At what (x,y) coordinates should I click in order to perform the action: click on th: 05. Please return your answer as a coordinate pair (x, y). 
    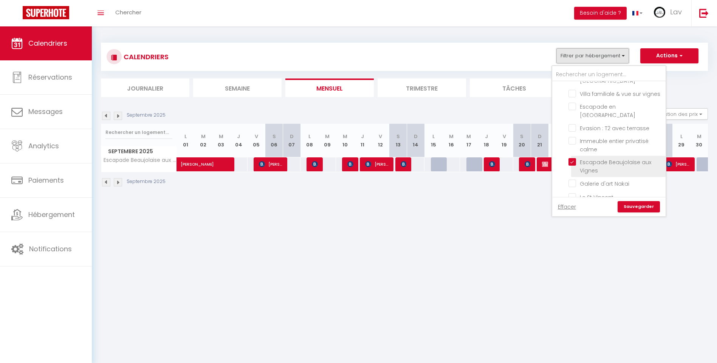
    Looking at the image, I should click on (256, 141).